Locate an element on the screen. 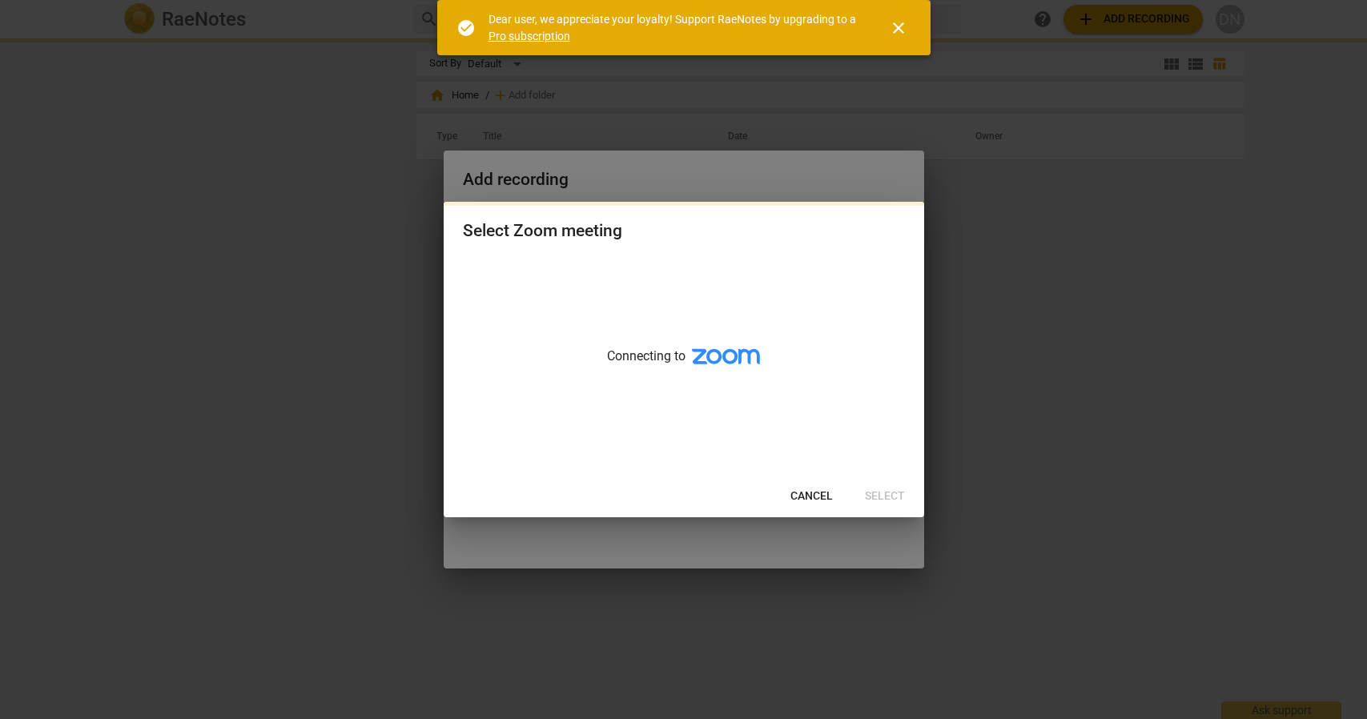  div: Connecting to is located at coordinates (684, 366).